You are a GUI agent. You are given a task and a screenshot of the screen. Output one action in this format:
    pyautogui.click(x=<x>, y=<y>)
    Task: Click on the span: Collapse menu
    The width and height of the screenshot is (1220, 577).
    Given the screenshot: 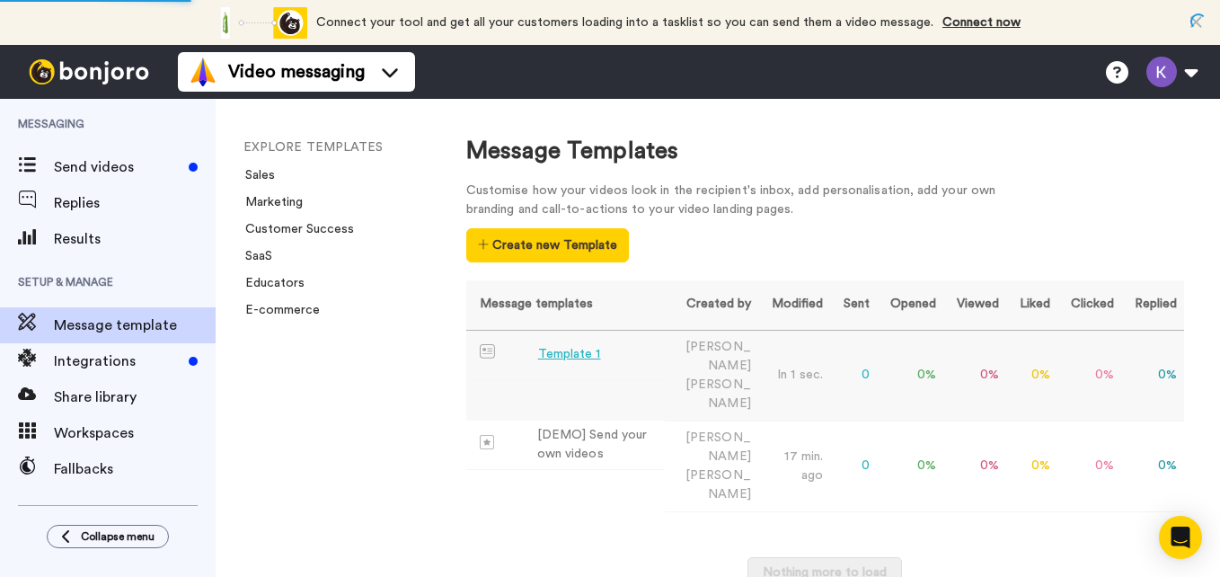 What is the action you would take?
    pyautogui.click(x=118, y=537)
    